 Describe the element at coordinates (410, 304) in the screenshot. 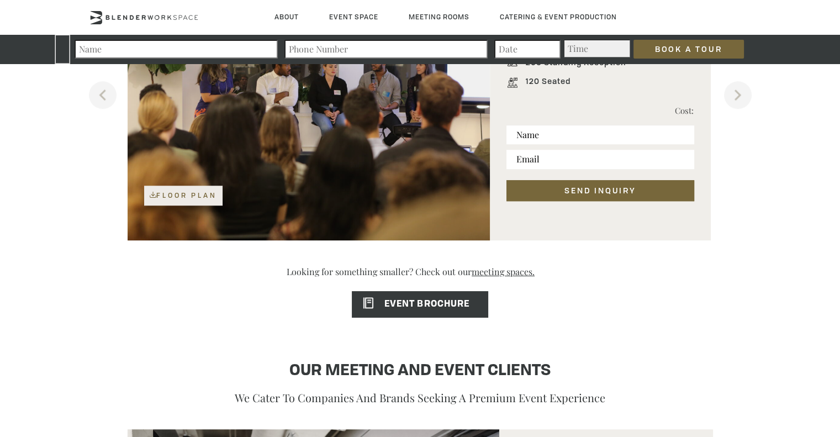

I see `span: EVENT BROCHURE` at that location.